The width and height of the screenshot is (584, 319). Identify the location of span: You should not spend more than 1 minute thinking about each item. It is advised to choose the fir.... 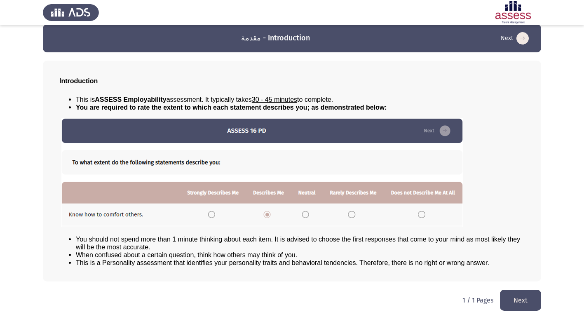
(298, 243).